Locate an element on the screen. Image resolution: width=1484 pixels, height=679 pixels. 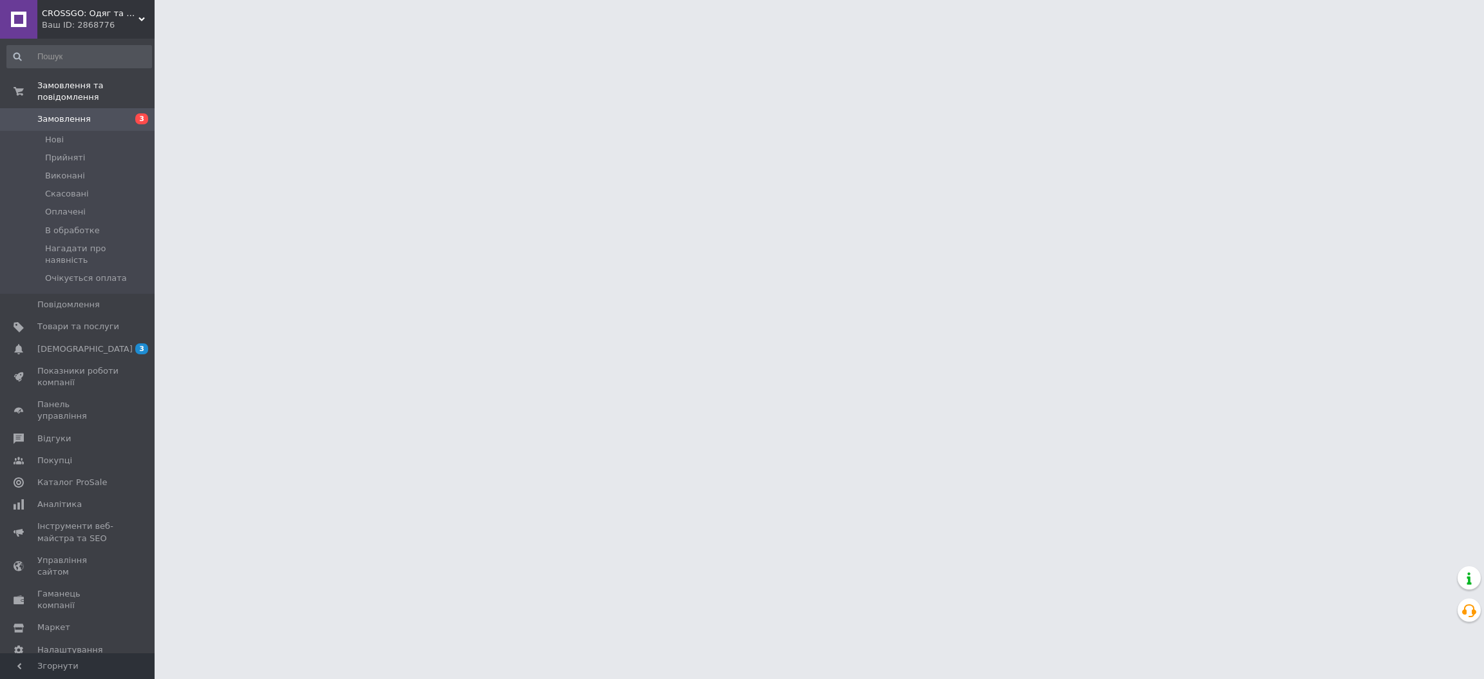
span: Гаманець компанії is located at coordinates (78, 600).